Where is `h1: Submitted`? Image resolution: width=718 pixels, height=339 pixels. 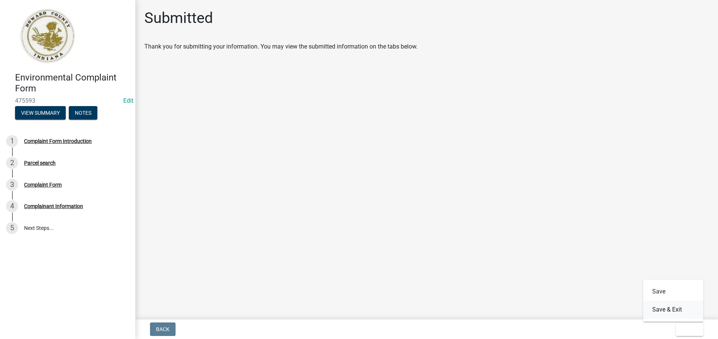 h1: Submitted is located at coordinates (179, 18).